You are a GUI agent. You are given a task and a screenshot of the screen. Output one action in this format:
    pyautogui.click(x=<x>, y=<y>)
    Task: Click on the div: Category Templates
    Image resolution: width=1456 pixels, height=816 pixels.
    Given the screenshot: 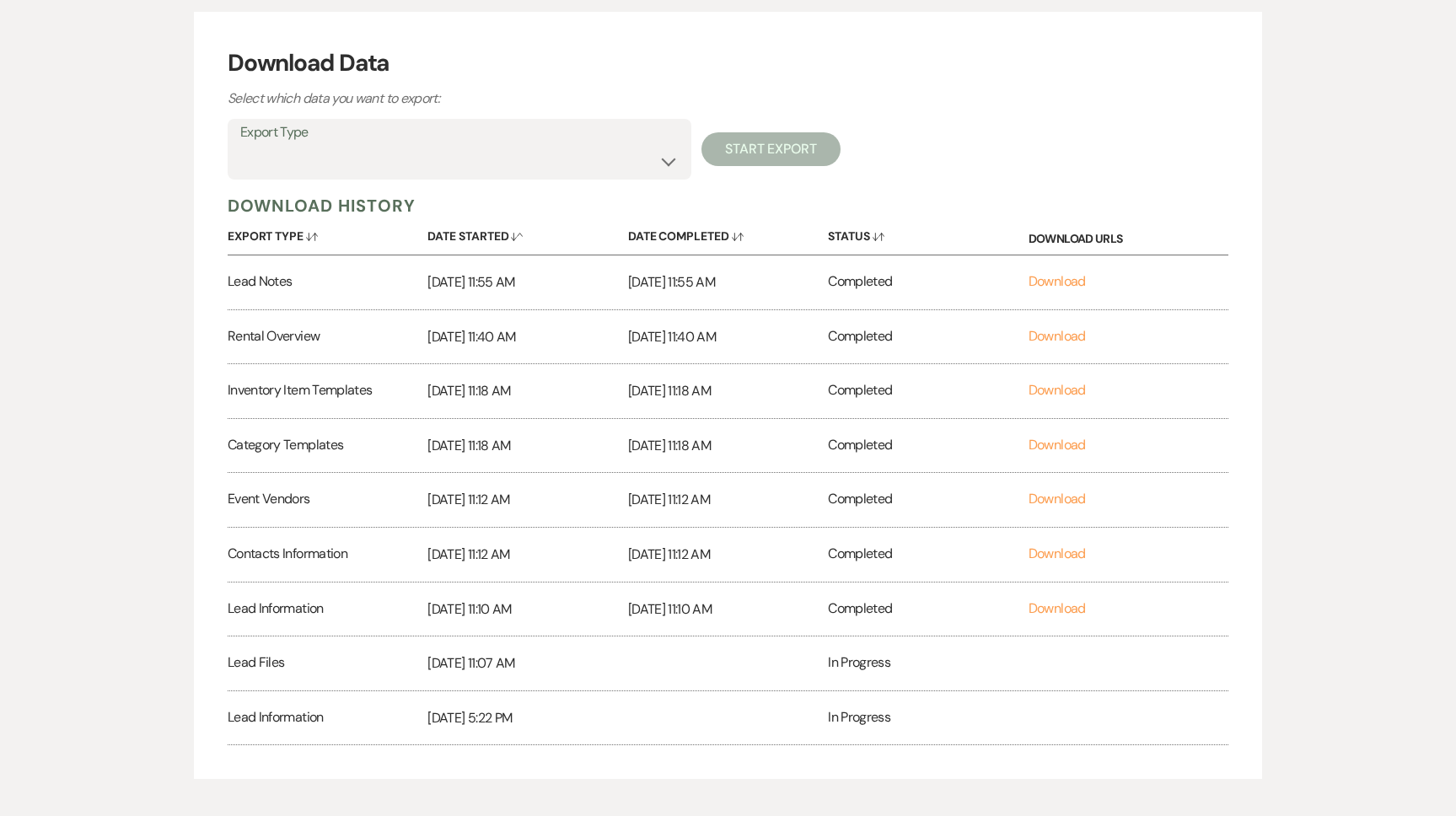 What is the action you would take?
    pyautogui.click(x=327, y=445)
    